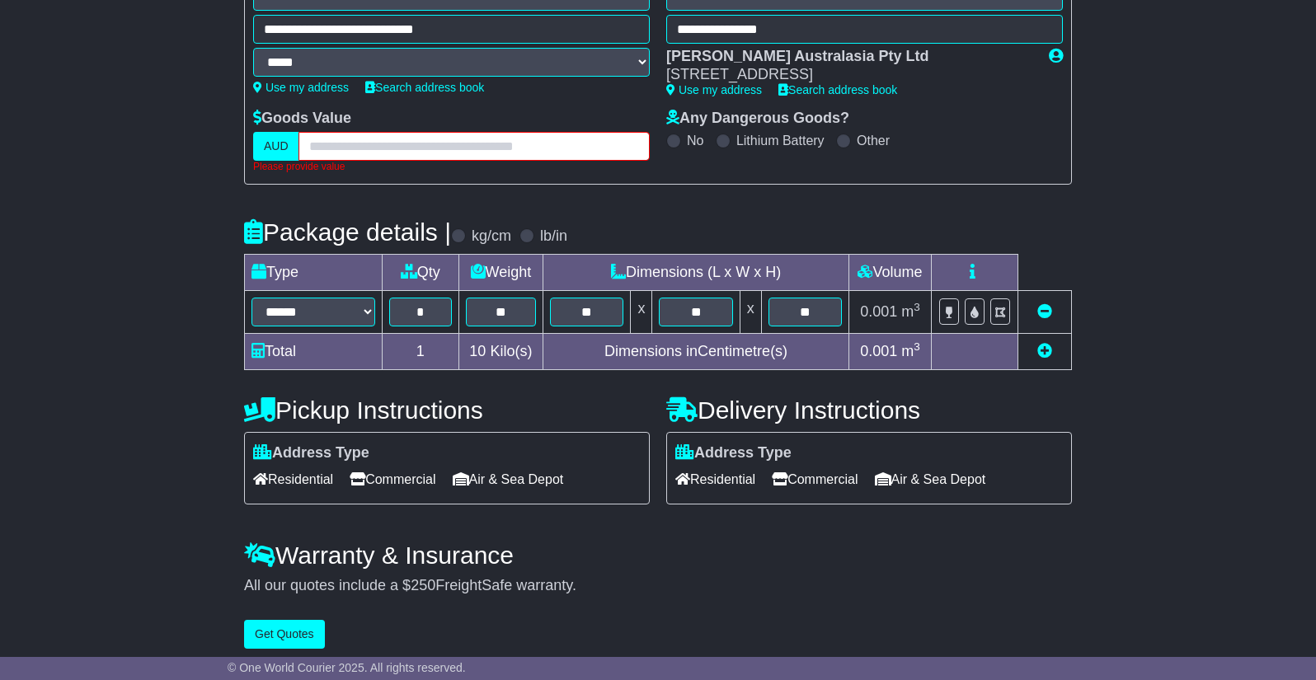  What do you see at coordinates (347, 232) in the screenshot?
I see `h4: Package details |` at bounding box center [347, 232].